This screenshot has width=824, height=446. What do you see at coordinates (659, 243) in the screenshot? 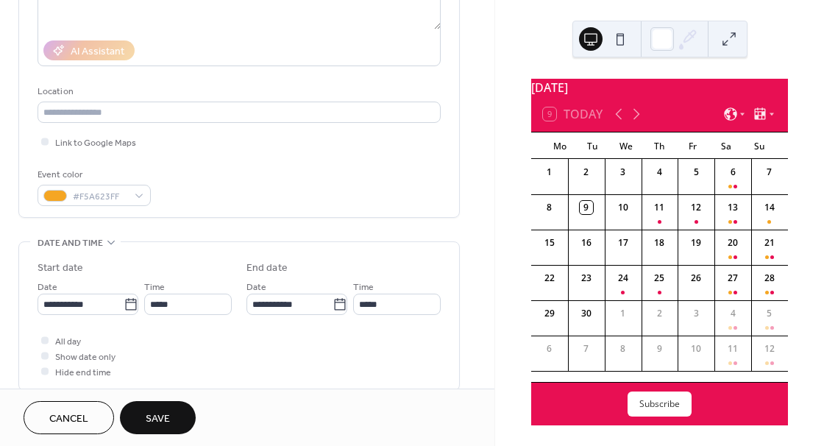
I see `div: 18` at bounding box center [659, 243].